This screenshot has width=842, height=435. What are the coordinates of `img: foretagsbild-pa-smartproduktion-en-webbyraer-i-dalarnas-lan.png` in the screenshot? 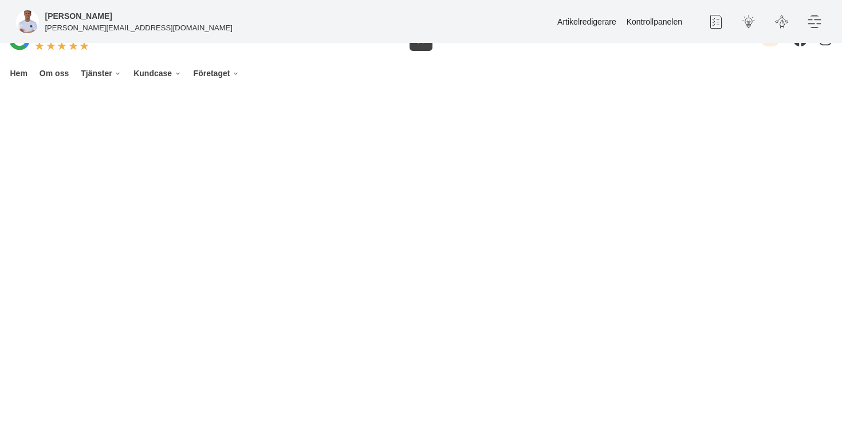 It's located at (27, 22).